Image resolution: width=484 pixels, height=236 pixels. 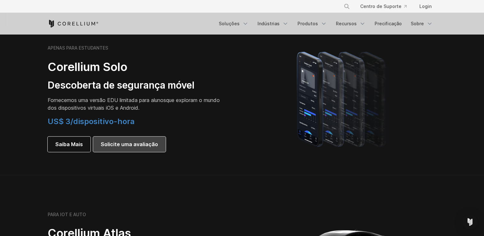 What do you see at coordinates (346, 24) in the screenshot?
I see `font: Recursos` at bounding box center [346, 24].